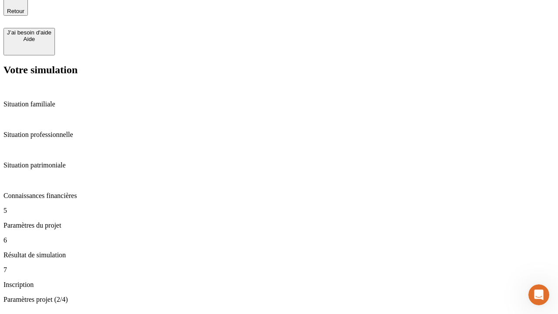  Describe the element at coordinates (279, 255) in the screenshot. I see `p: Résultat de simulation` at that location.